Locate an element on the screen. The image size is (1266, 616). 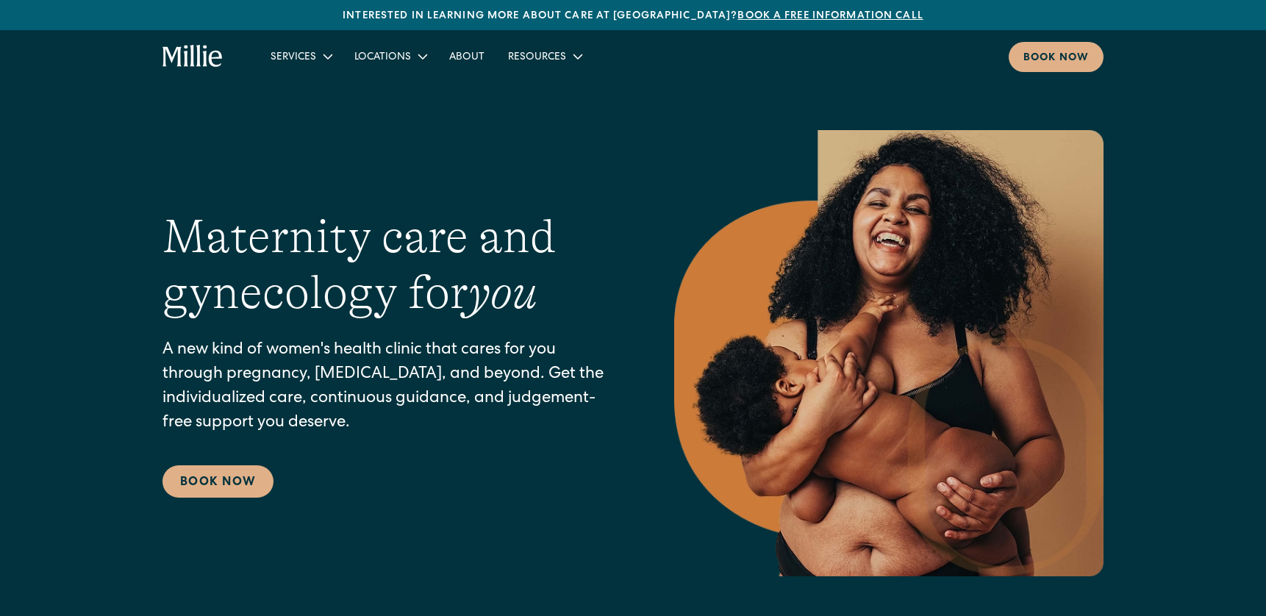
a: home is located at coordinates (193, 57).